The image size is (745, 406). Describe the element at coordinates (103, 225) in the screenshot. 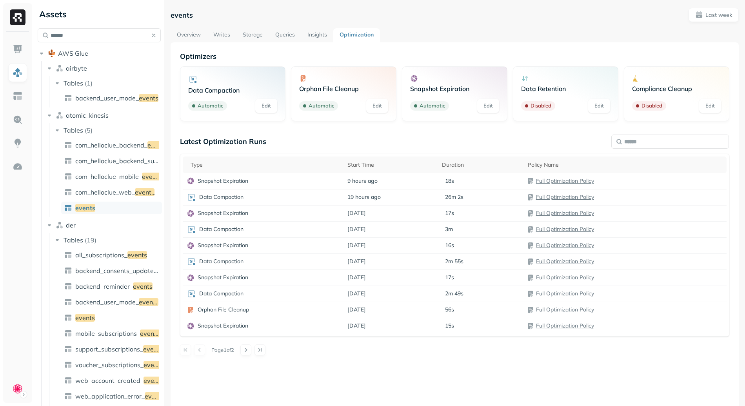

I see `button: der` at that location.